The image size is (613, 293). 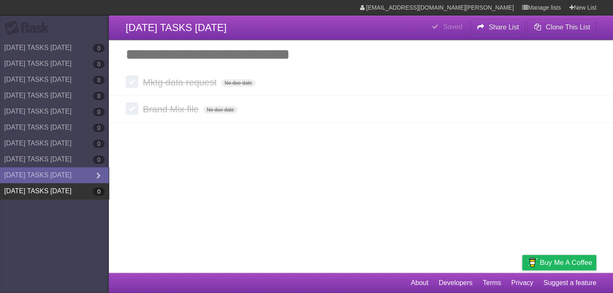 I want to click on a: Developers, so click(x=455, y=283).